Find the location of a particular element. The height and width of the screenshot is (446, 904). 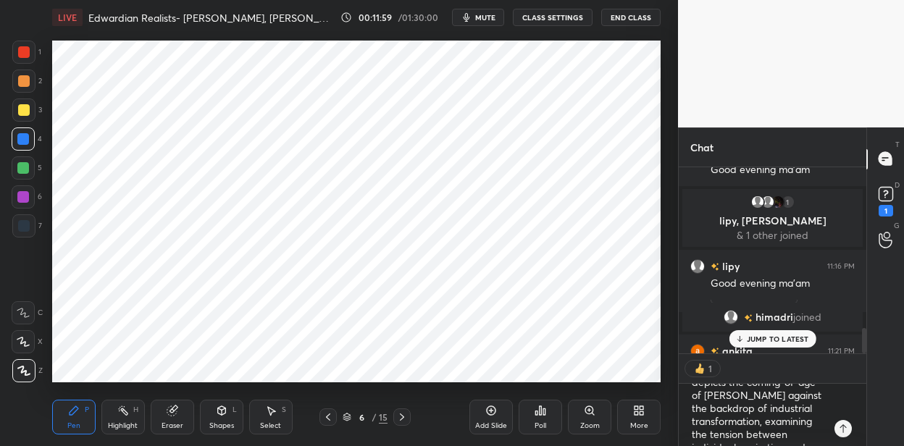

div: 4 is located at coordinates (27, 139).